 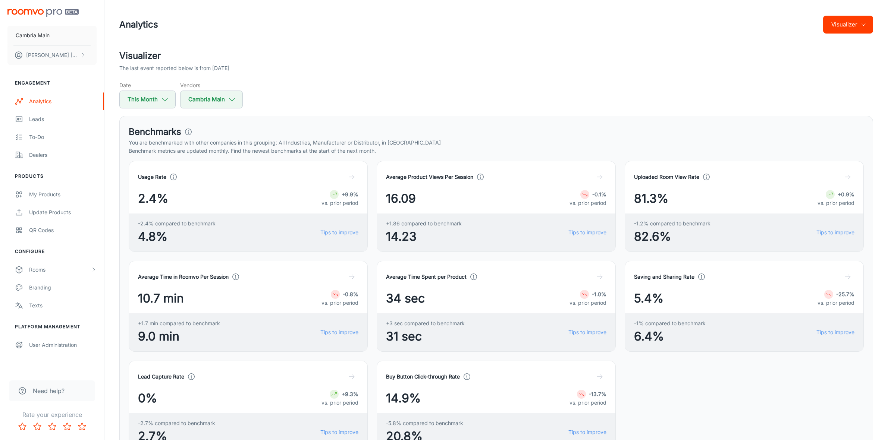 What do you see at coordinates (350, 394) in the screenshot?
I see `strong: +9.3%` at bounding box center [350, 394].